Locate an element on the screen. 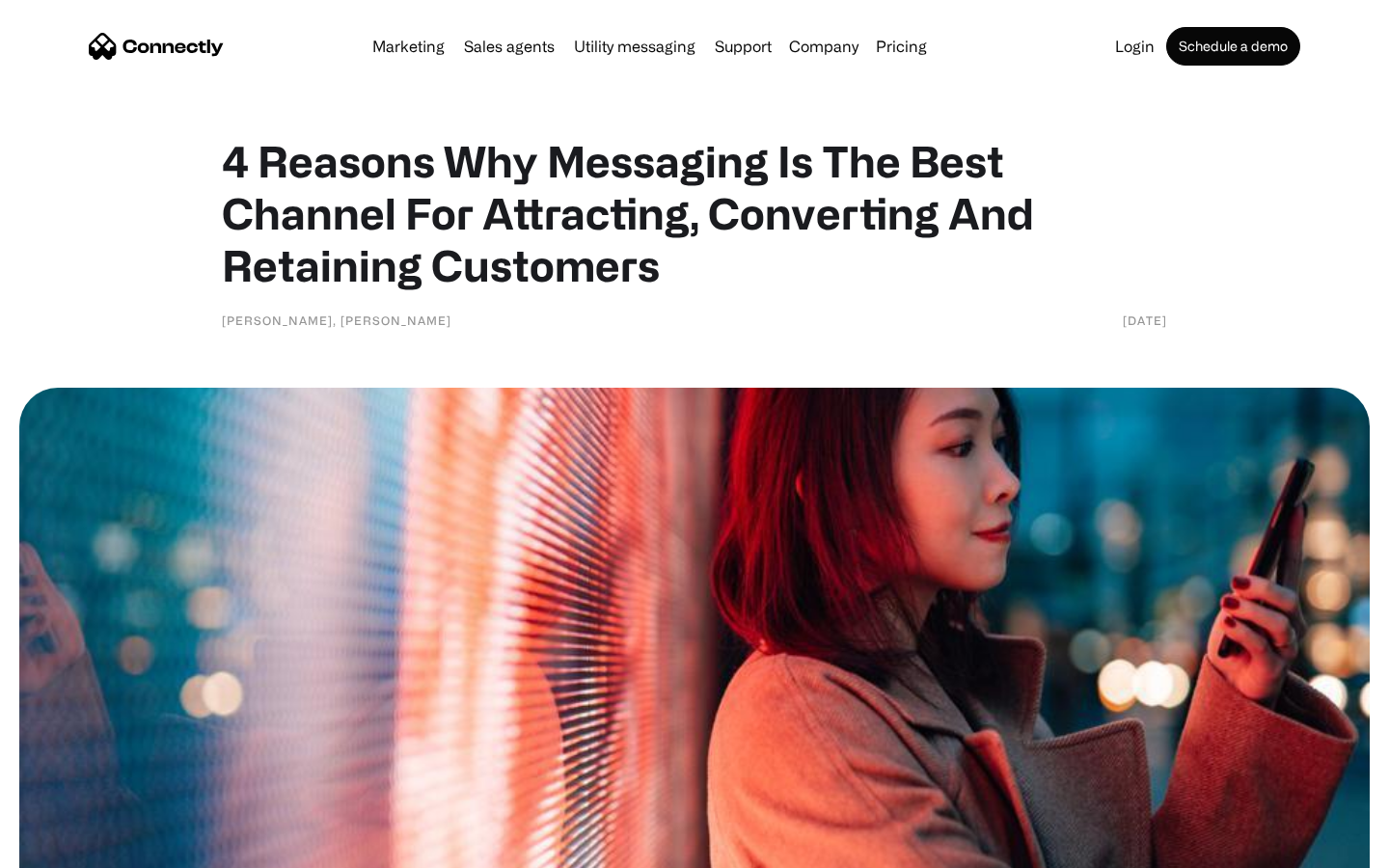 The height and width of the screenshot is (868, 1389). aside: Language selected: English is located at coordinates (67, 847).